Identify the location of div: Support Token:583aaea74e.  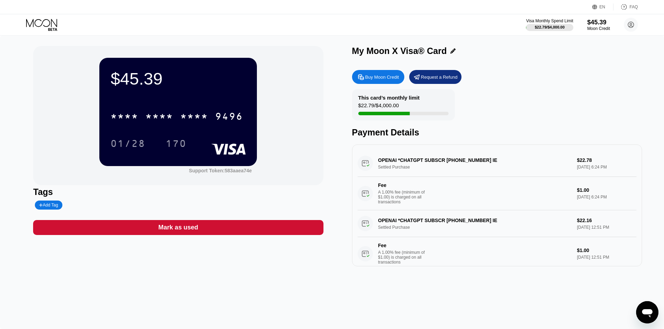
(220, 171).